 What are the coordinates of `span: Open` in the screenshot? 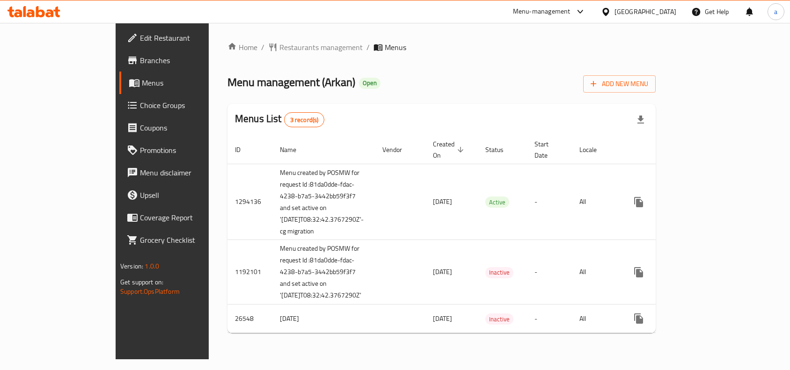 It's located at (370, 83).